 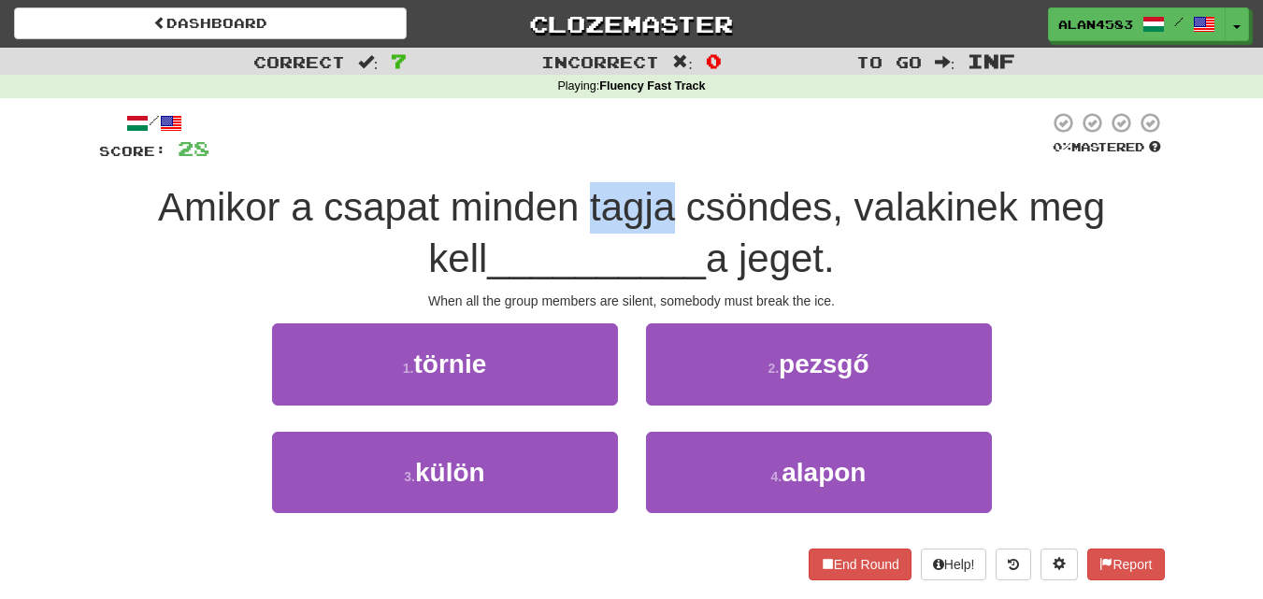 What do you see at coordinates (773, 368) in the screenshot?
I see `small: 2 .` at bounding box center [773, 368].